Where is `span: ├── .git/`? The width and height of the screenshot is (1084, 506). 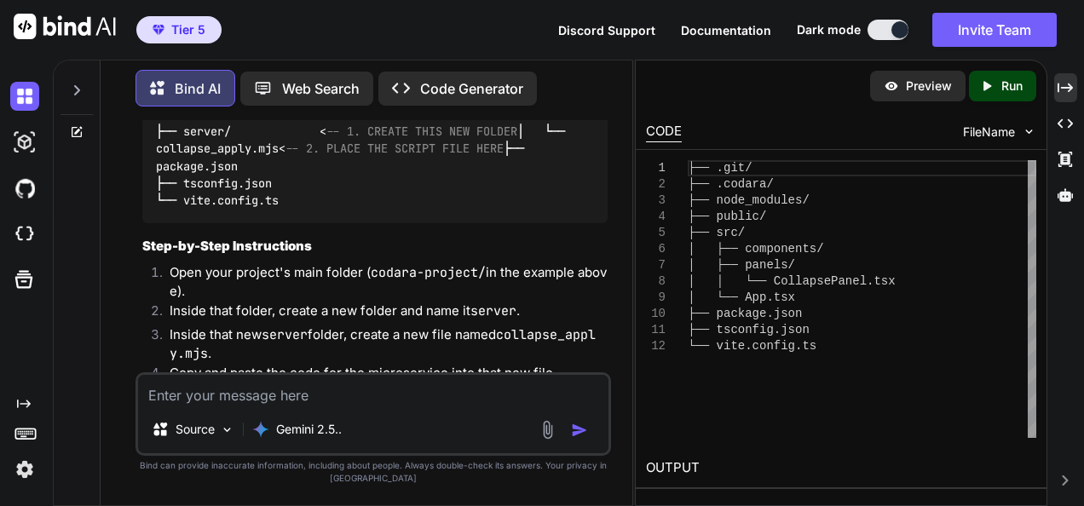
span: ├── .git/ is located at coordinates (720, 168).